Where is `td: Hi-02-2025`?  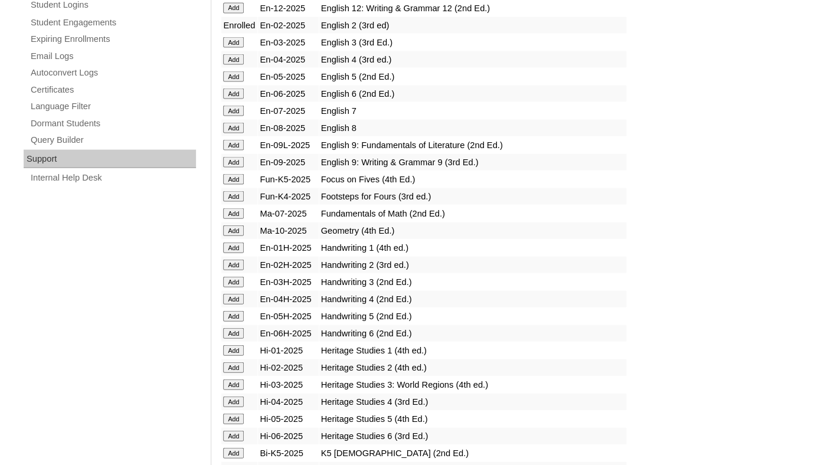 td: Hi-02-2025 is located at coordinates (288, 367).